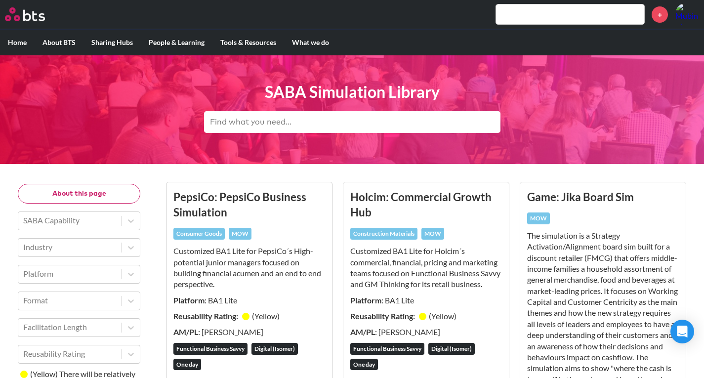 The image size is (704, 378). I want to click on label: What we do, so click(310, 42).